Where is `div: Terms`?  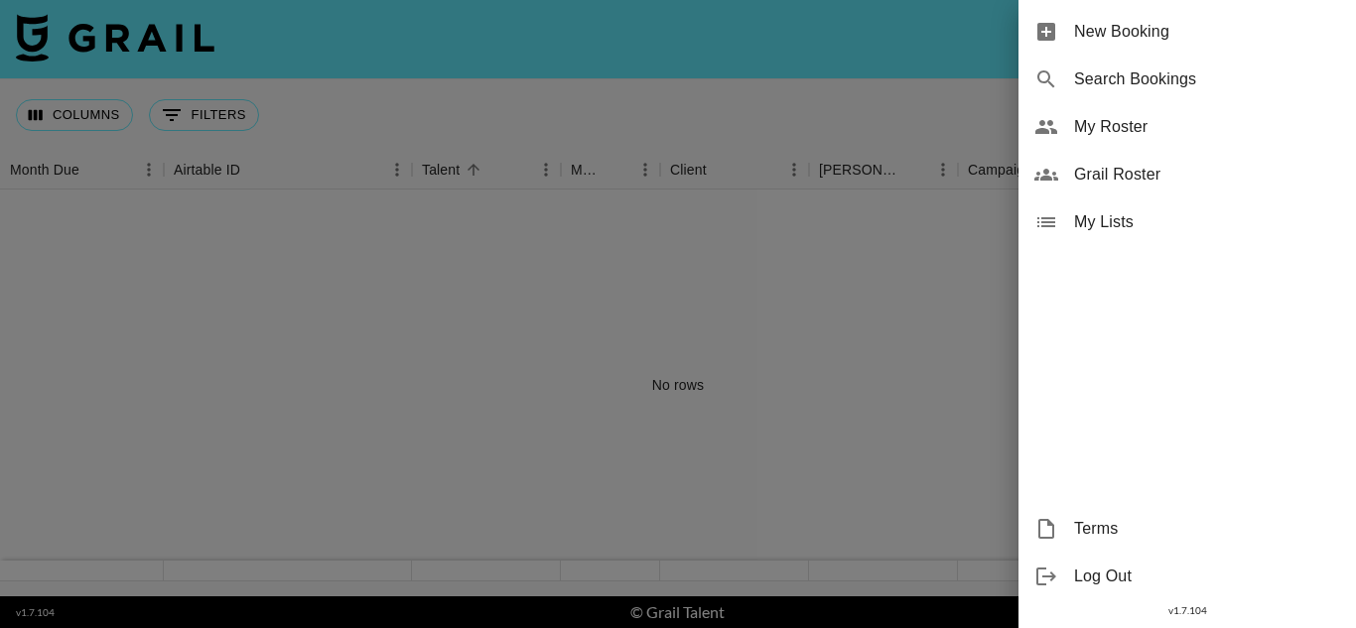 div: Terms is located at coordinates (1187, 529).